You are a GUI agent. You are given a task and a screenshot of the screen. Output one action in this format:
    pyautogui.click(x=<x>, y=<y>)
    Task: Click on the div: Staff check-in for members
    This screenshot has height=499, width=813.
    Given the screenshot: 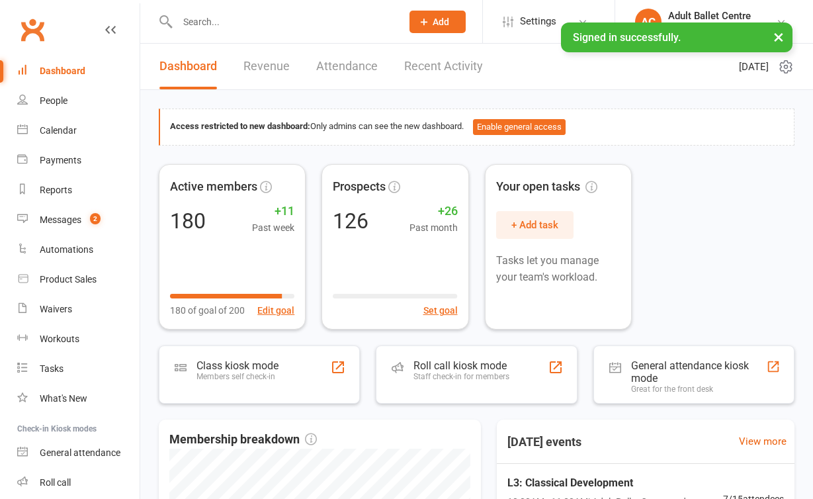 What is the action you would take?
    pyautogui.click(x=461, y=376)
    